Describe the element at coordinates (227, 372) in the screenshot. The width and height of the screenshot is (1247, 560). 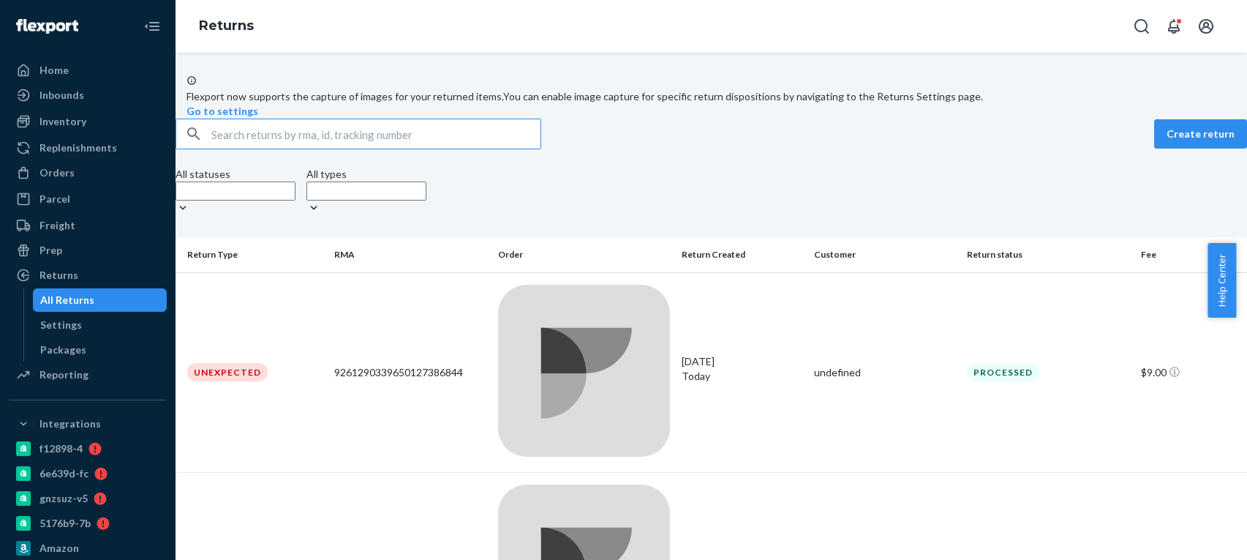
I see `div: Unexpected` at that location.